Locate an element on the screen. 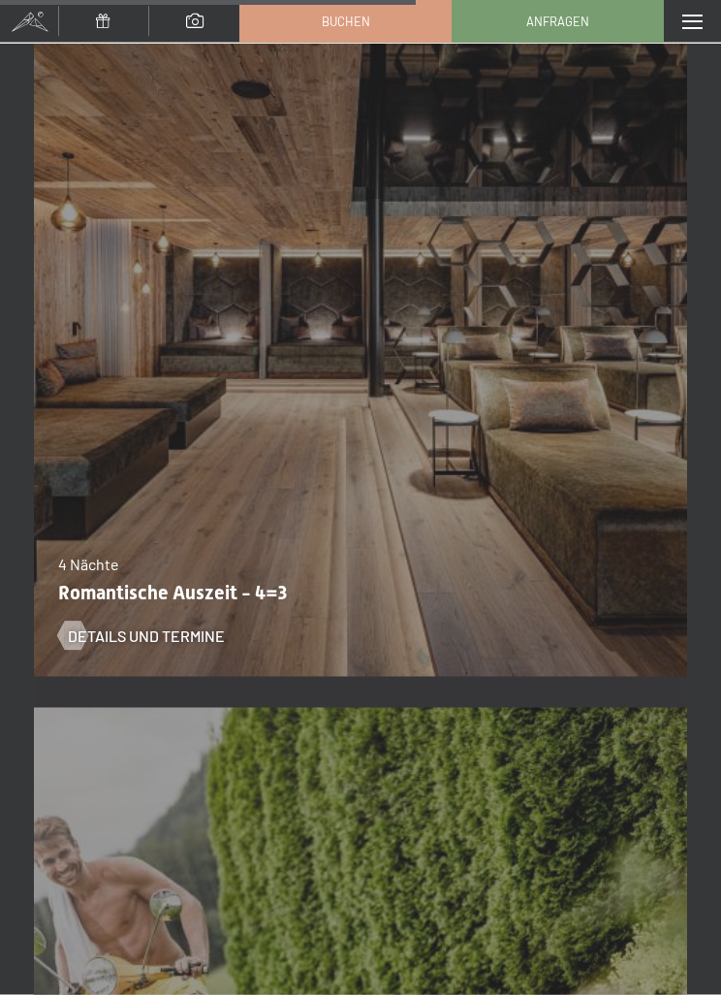  a: Anfragen is located at coordinates (558, 21).